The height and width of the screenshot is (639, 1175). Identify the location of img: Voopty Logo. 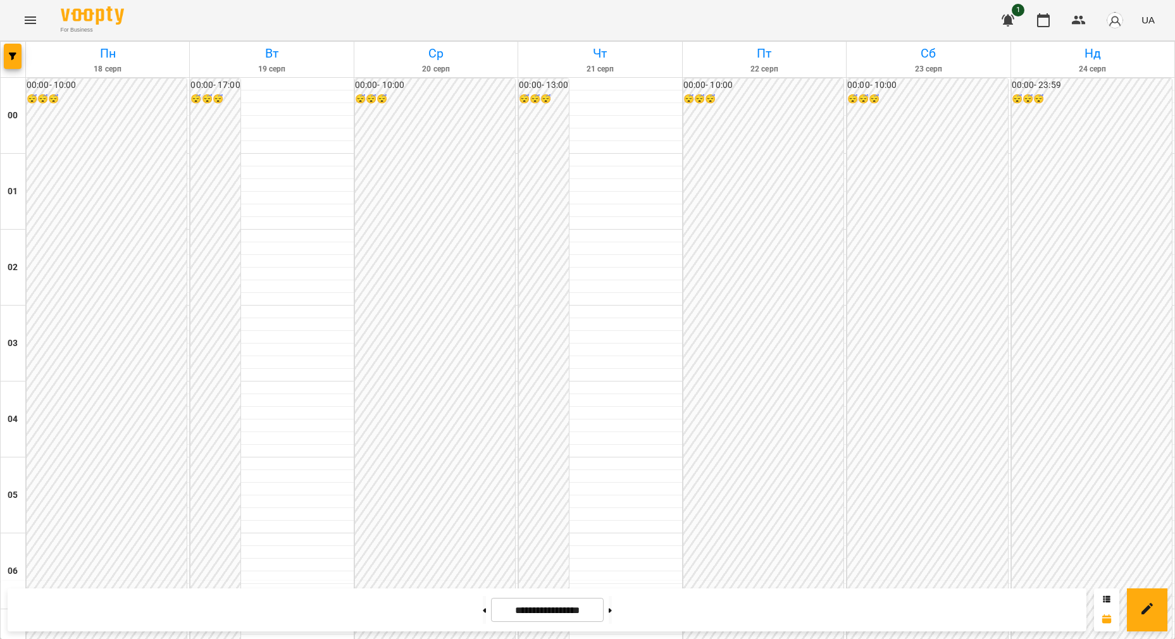
(92, 15).